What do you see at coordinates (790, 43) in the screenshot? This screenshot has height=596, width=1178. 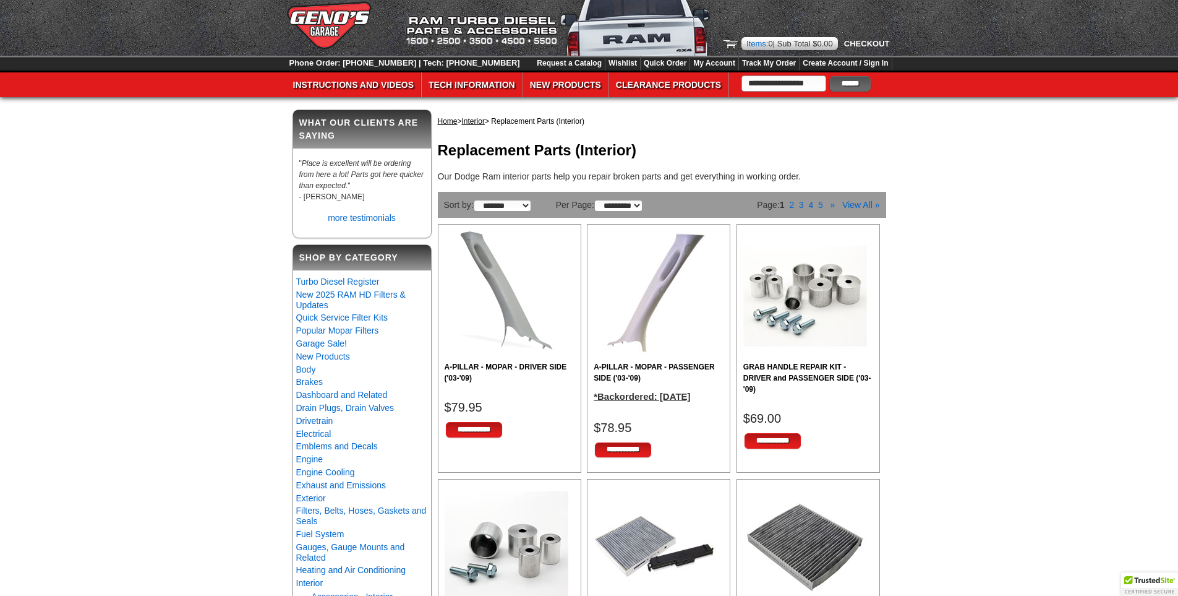 I see `div: | Sub Total $` at bounding box center [790, 43].